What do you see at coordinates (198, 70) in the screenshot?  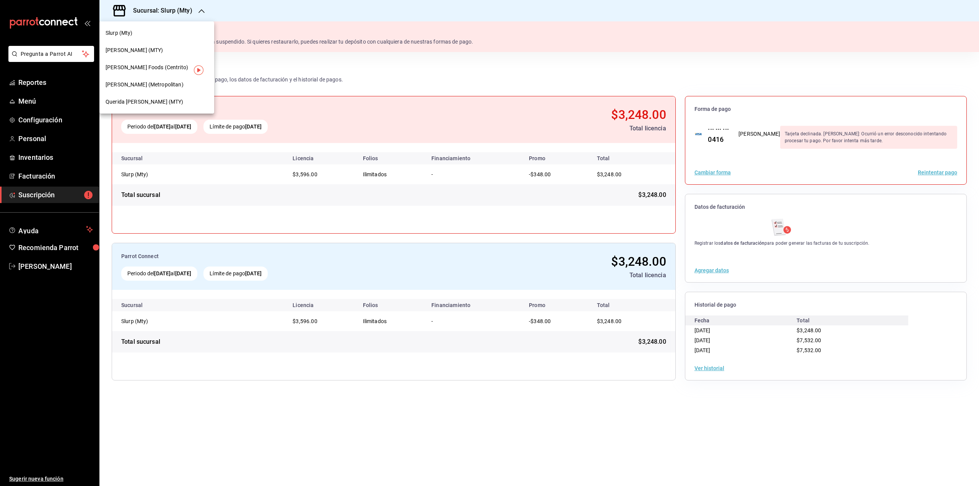 I see `img: Tooltip marker` at bounding box center [198, 70].